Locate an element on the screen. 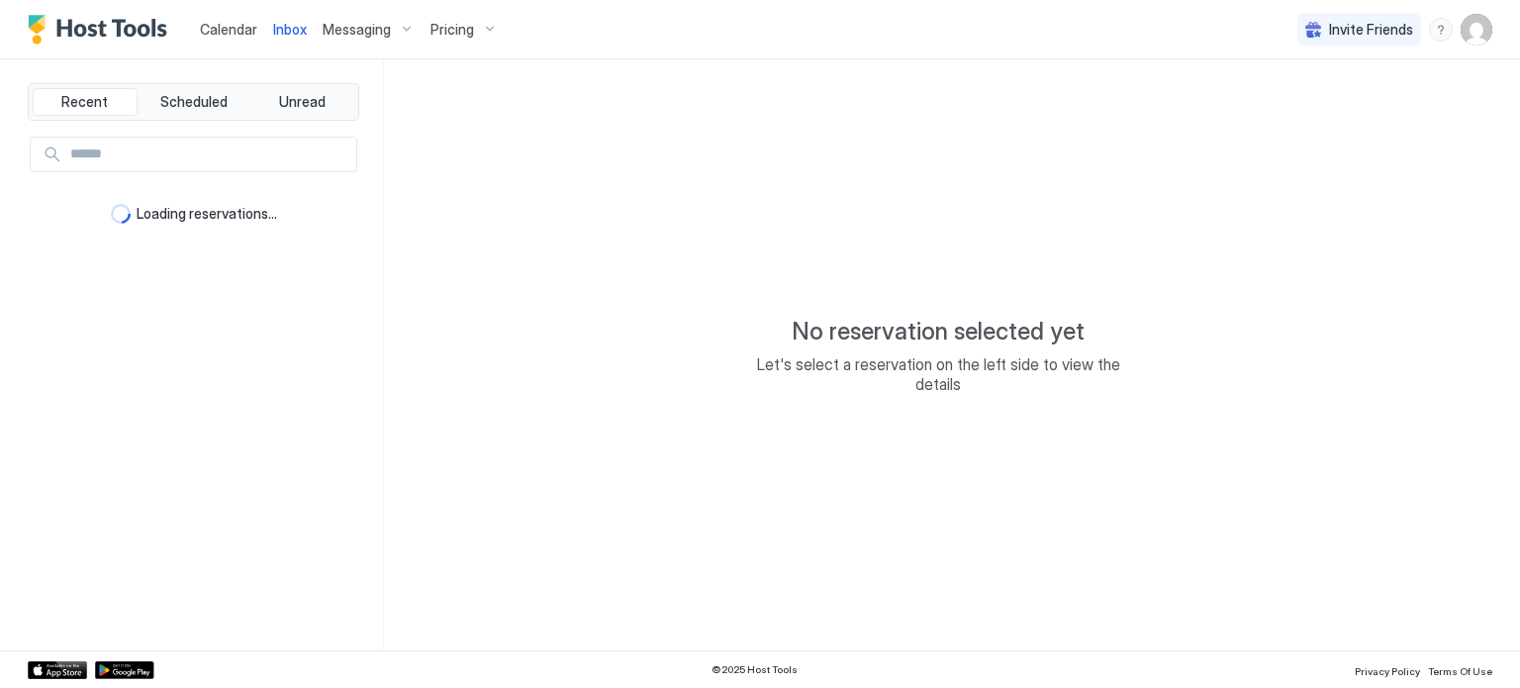 The height and width of the screenshot is (688, 1520). span: Messaging is located at coordinates (356, 30).